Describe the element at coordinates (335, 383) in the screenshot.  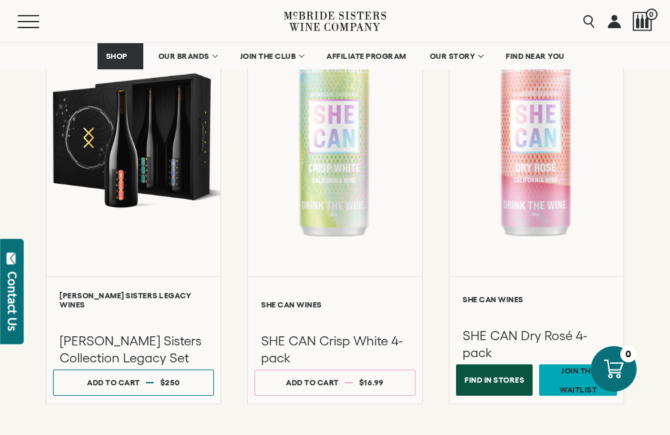
I see `button: Add to cart $16.99` at that location.